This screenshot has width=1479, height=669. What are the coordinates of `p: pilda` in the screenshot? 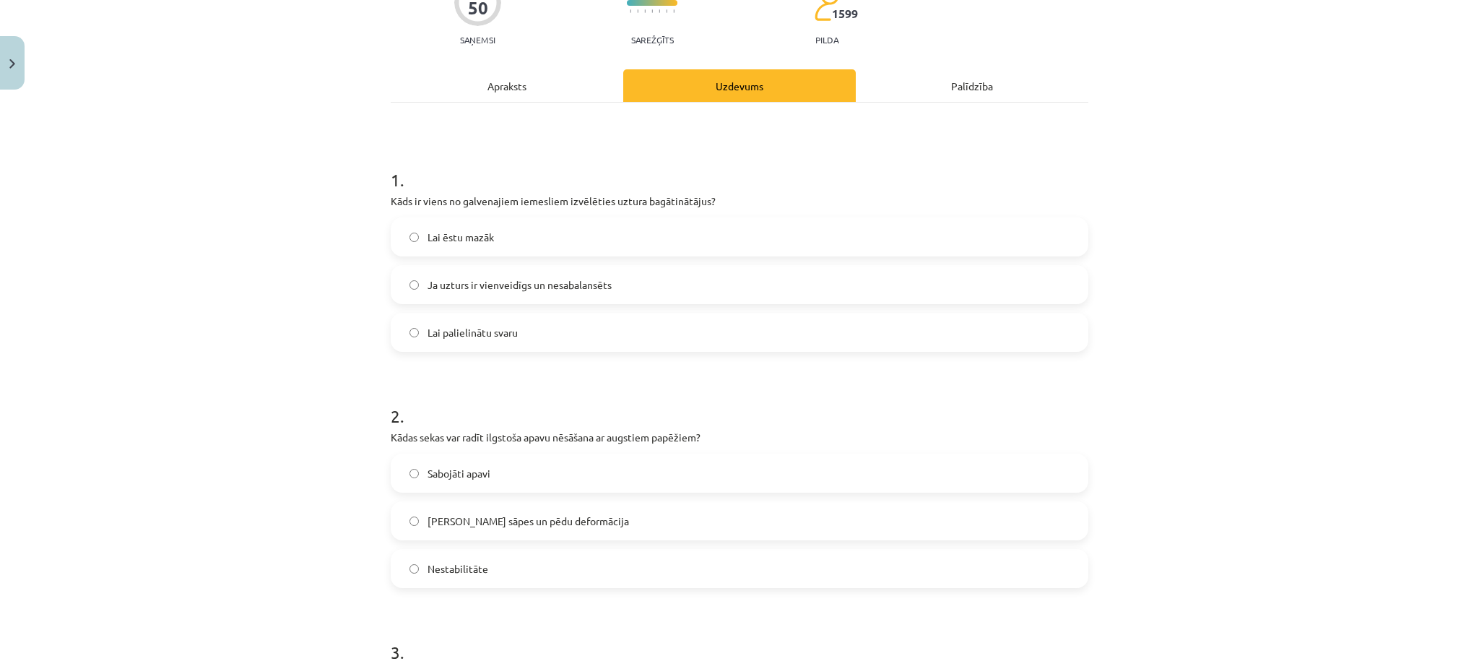 It's located at (827, 40).